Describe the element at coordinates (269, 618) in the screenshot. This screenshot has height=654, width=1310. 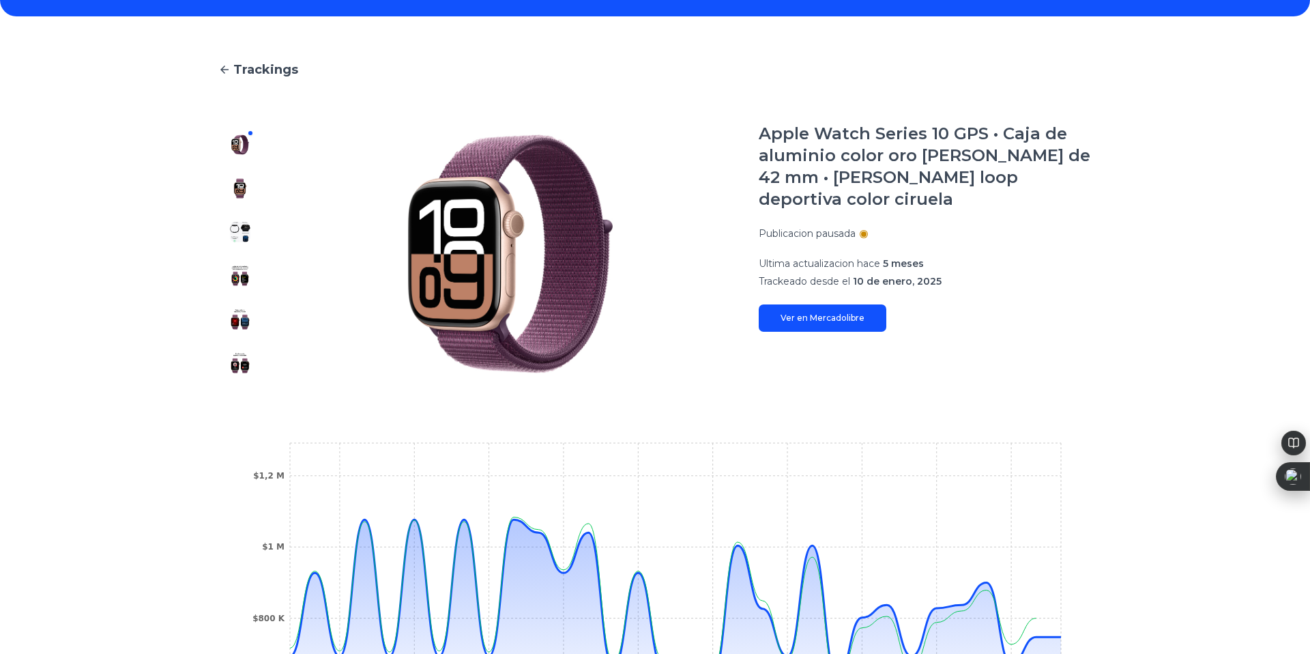
I see `tspan: $800 K` at that location.